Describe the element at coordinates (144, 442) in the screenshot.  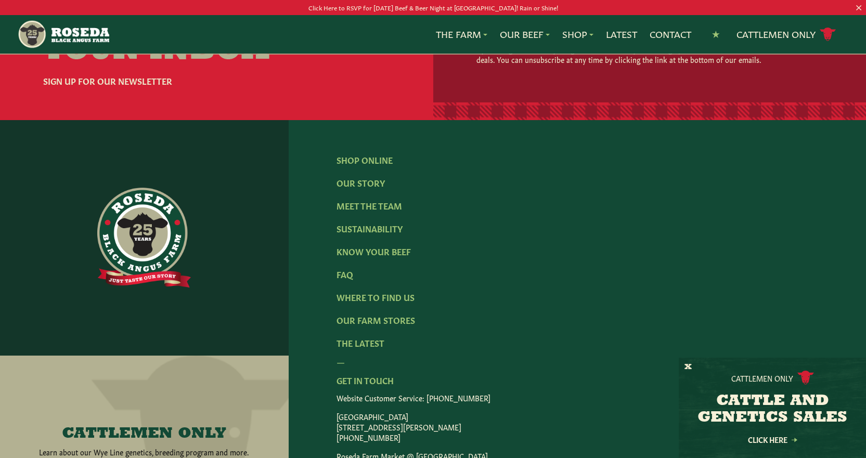
I see `a: CATTLEMEN ONLY Learn about our Wye Line genetics, breeding program and more.` at that location.